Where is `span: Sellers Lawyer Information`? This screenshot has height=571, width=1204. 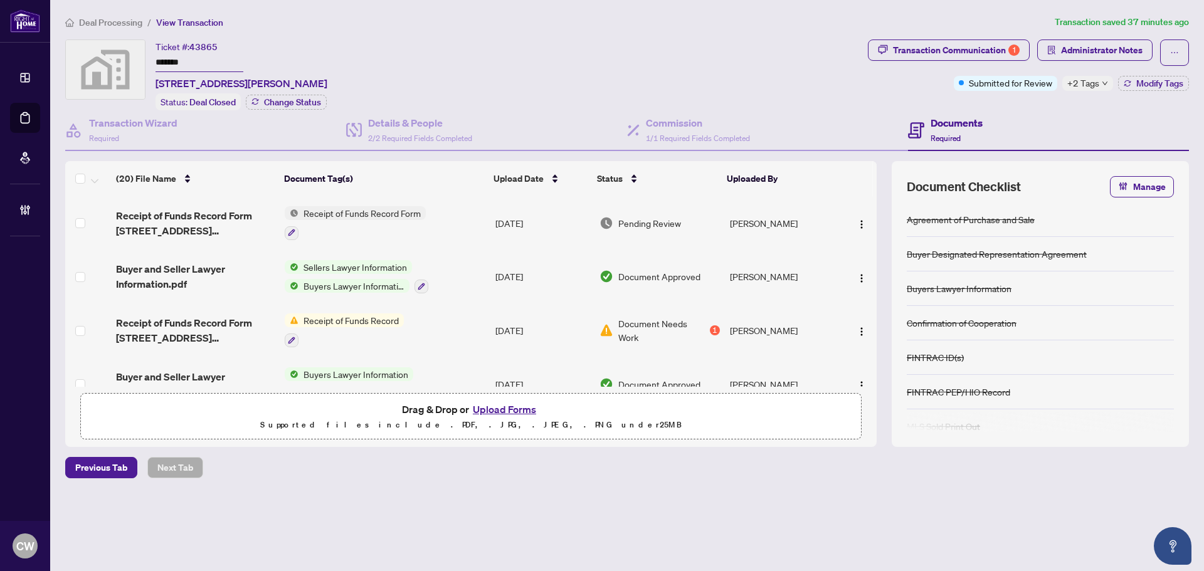
span: Sellers Lawyer Information is located at coordinates (355, 267).